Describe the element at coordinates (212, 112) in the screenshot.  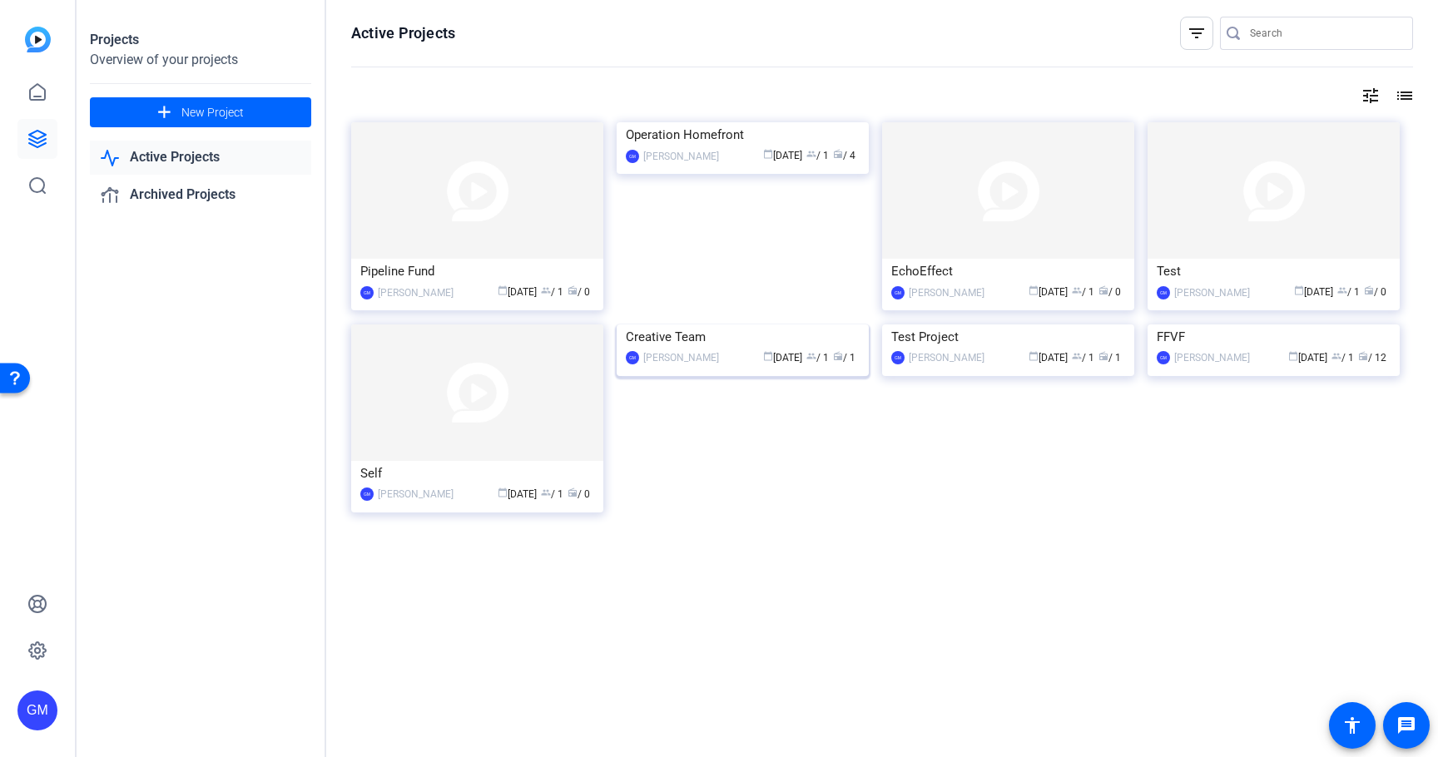
I see `span: New Project` at that location.